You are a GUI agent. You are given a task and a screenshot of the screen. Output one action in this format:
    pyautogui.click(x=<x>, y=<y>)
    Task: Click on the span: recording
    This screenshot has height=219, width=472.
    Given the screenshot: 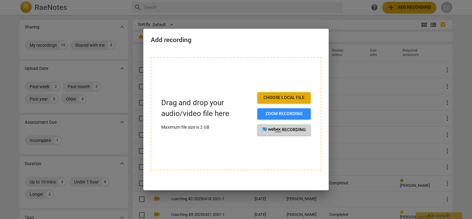 What is the action you would take?
    pyautogui.click(x=284, y=130)
    